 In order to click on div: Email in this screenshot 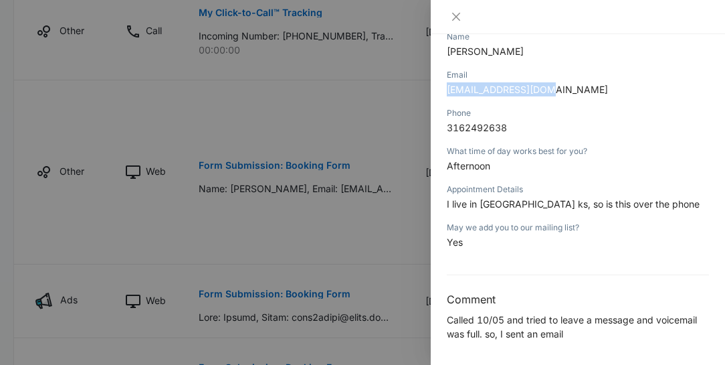, I will do `click(578, 75)`.